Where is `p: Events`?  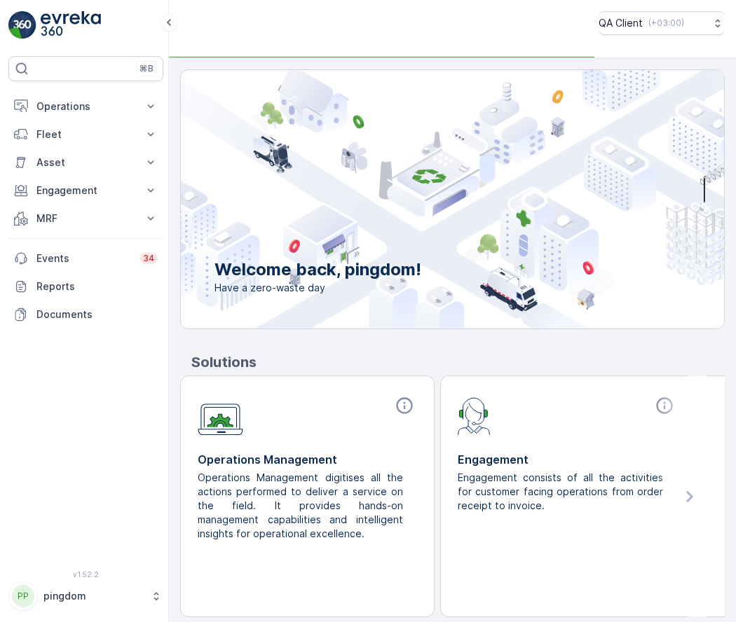
p: Events is located at coordinates (84, 258).